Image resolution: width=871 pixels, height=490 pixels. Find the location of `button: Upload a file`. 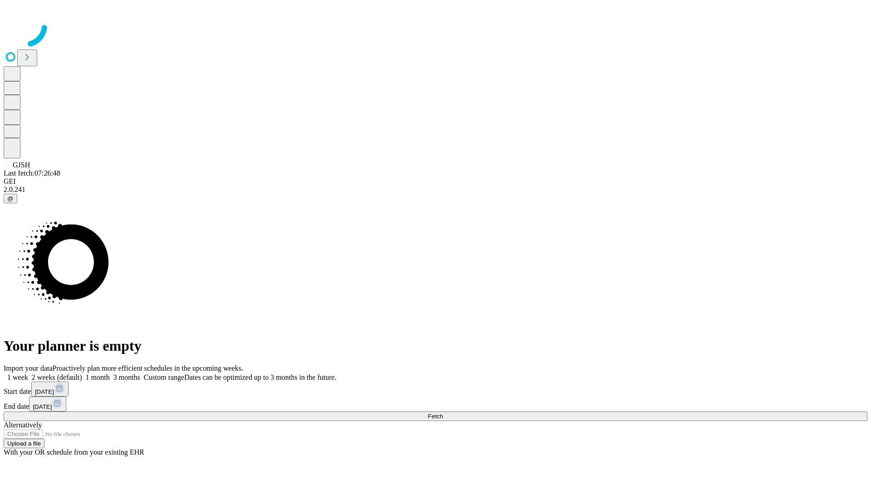

button: Upload a file is located at coordinates (24, 443).